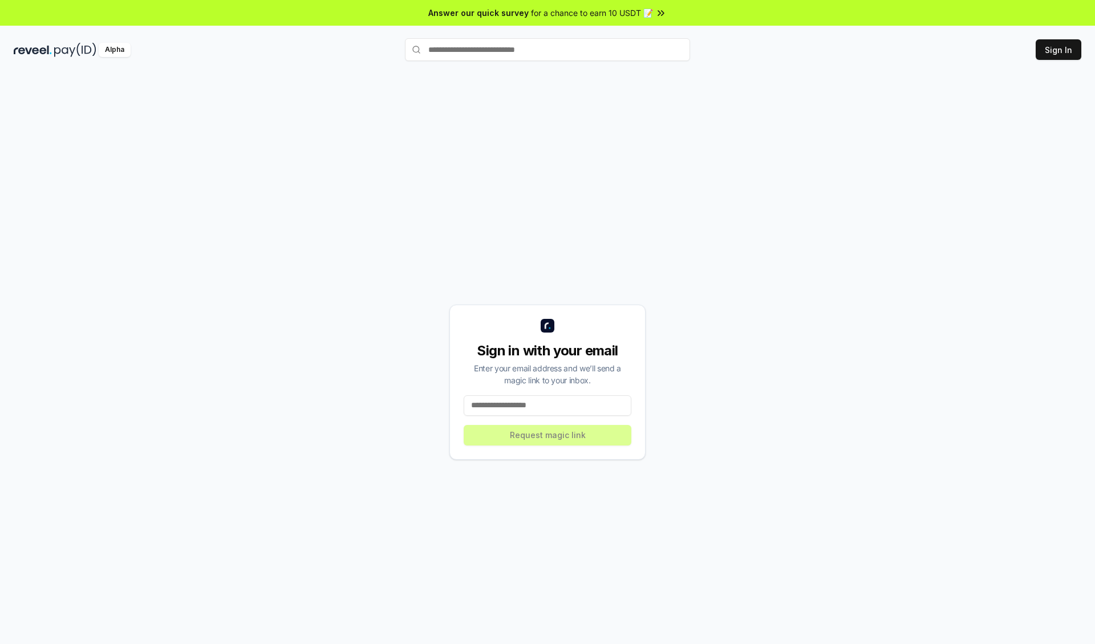  Describe the element at coordinates (33, 50) in the screenshot. I see `img: reveel_dark` at that location.